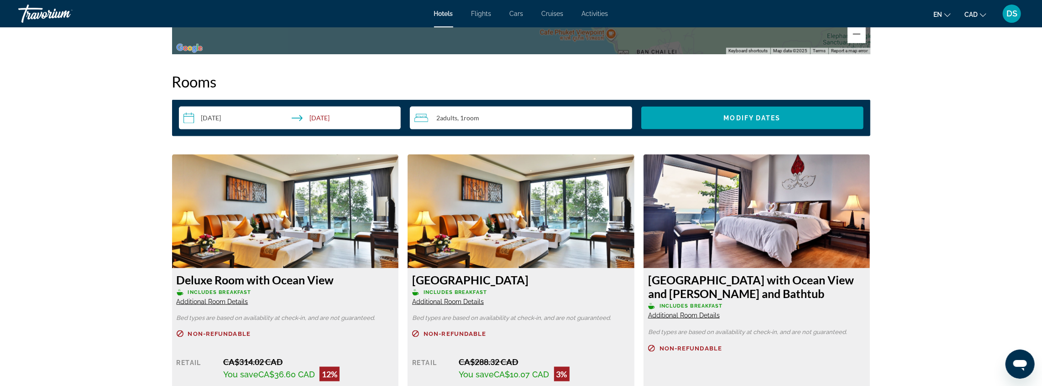  What do you see at coordinates (444, 14) in the screenshot?
I see `a: Hotels` at bounding box center [444, 14].